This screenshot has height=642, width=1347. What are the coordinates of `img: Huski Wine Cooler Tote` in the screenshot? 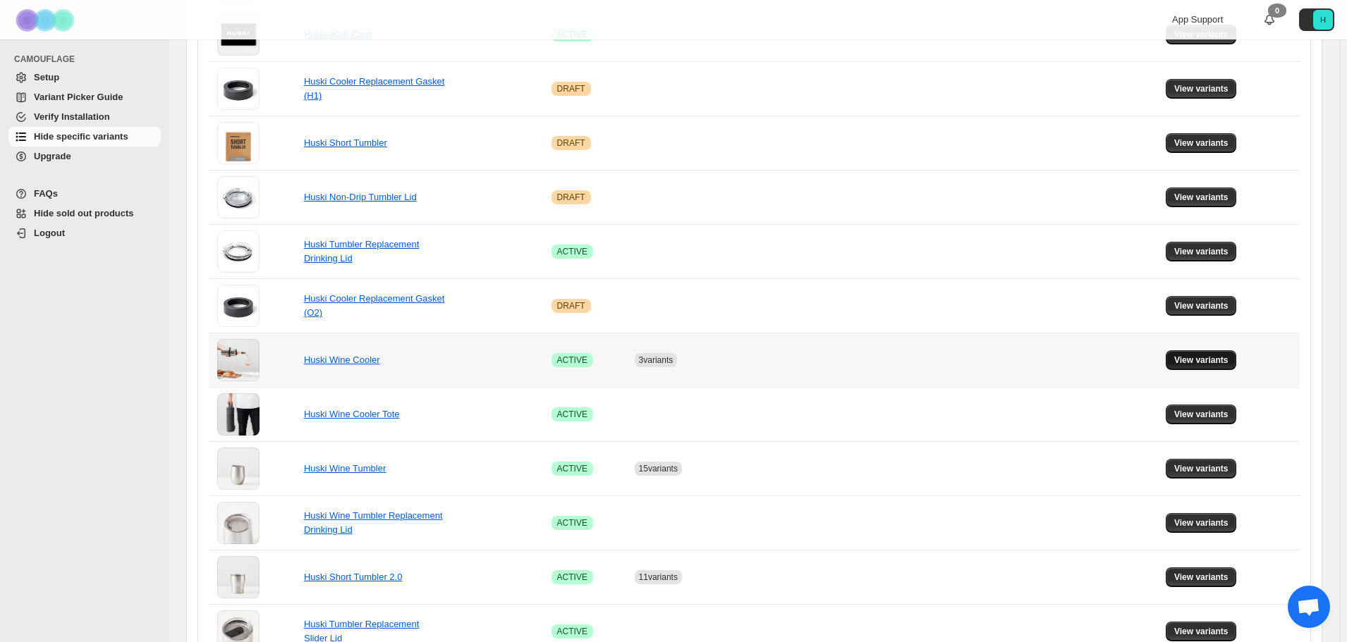 It's located at (238, 415).